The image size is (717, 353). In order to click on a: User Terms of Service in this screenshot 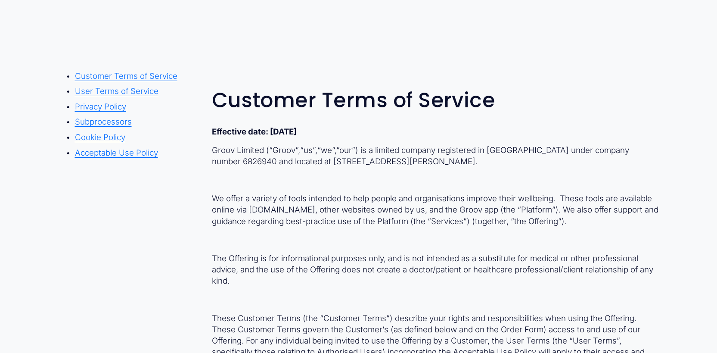, I will do `click(117, 91)`.